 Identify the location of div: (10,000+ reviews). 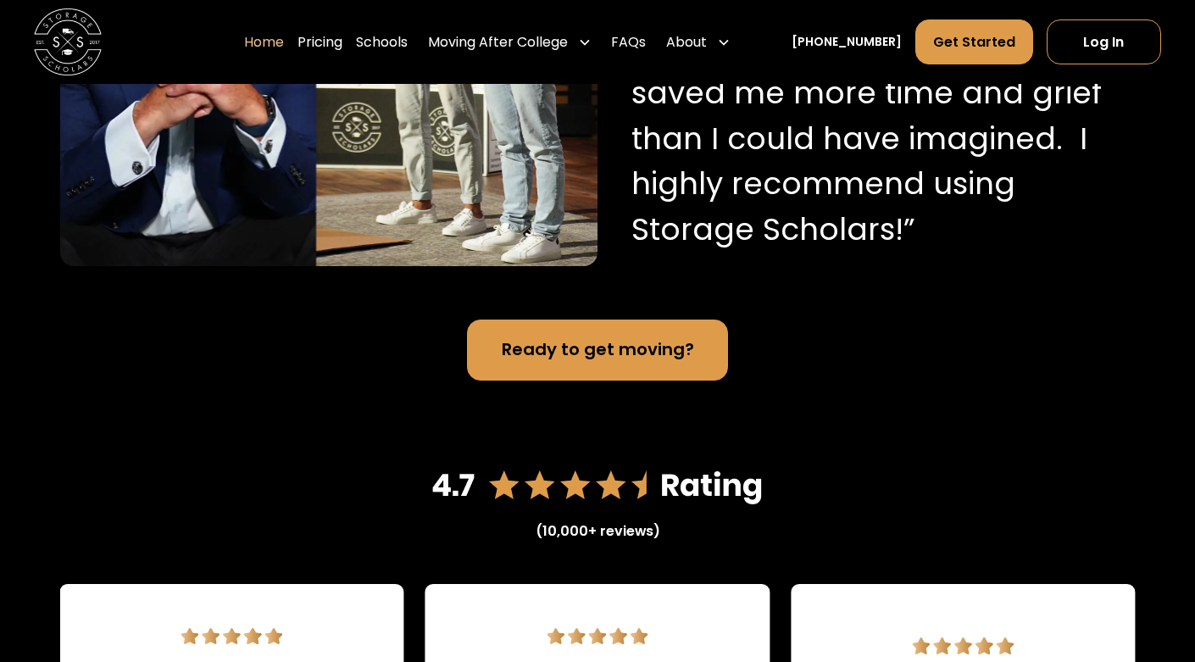
(598, 532).